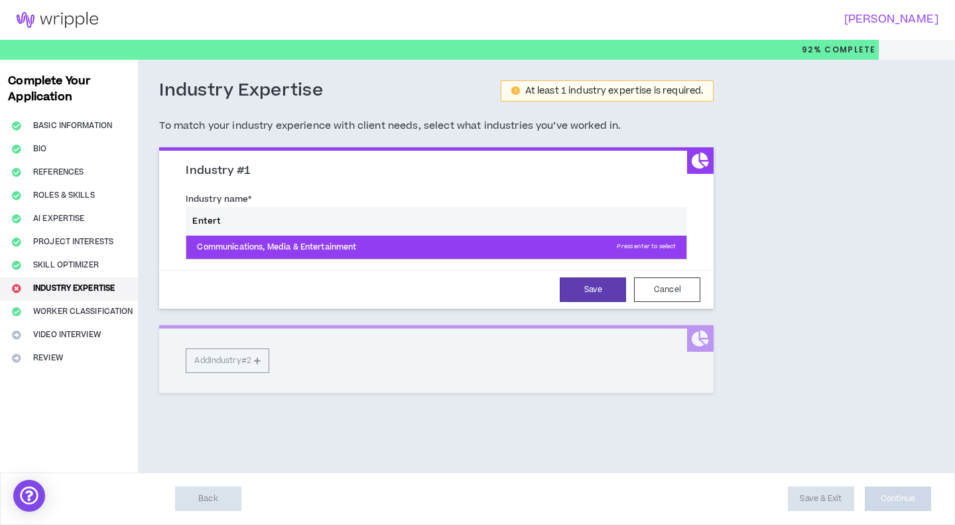 The width and height of the screenshot is (955, 525). I want to click on button: Save, so click(593, 289).